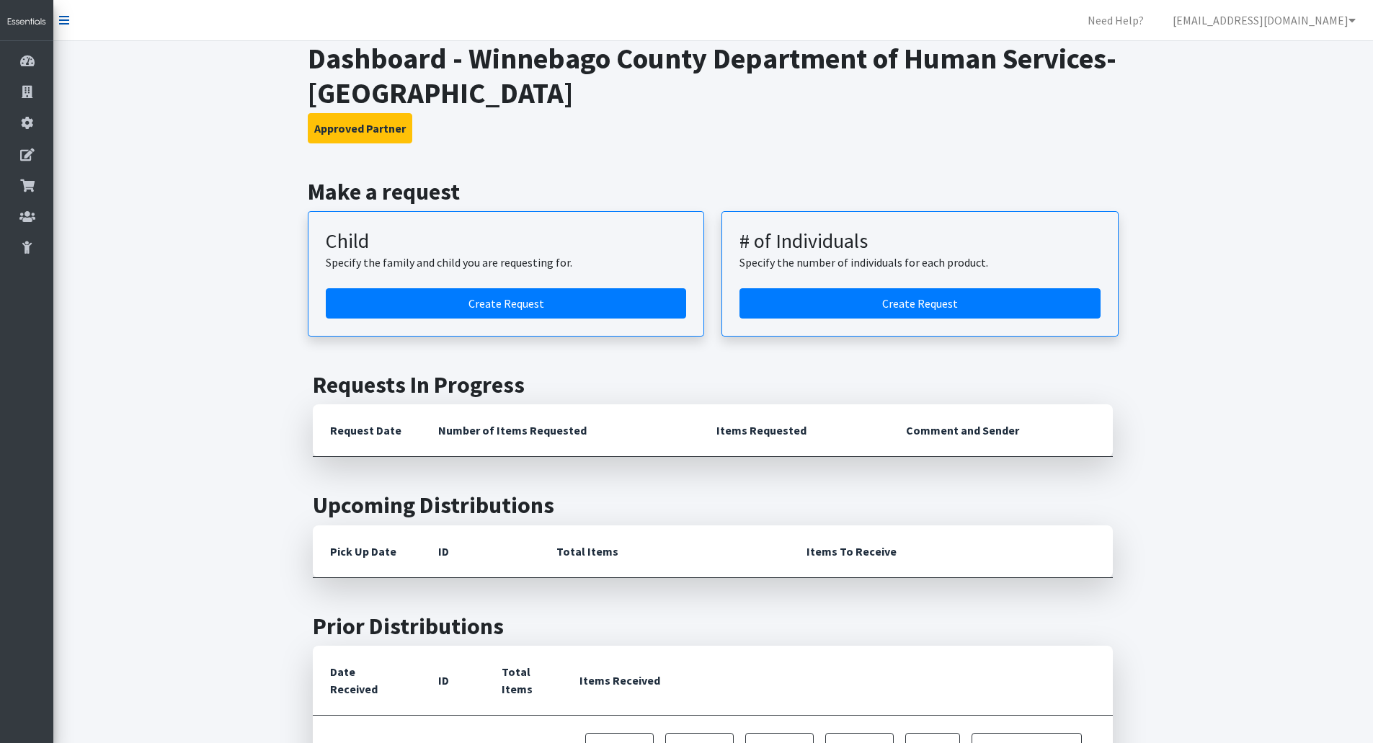 The image size is (1373, 743). What do you see at coordinates (367, 430) in the screenshot?
I see `th: Request Date` at bounding box center [367, 430].